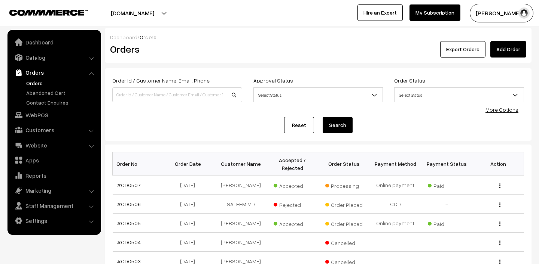 The height and width of the screenshot is (264, 539). What do you see at coordinates (189, 164) in the screenshot?
I see `th: Order Date` at bounding box center [189, 164].